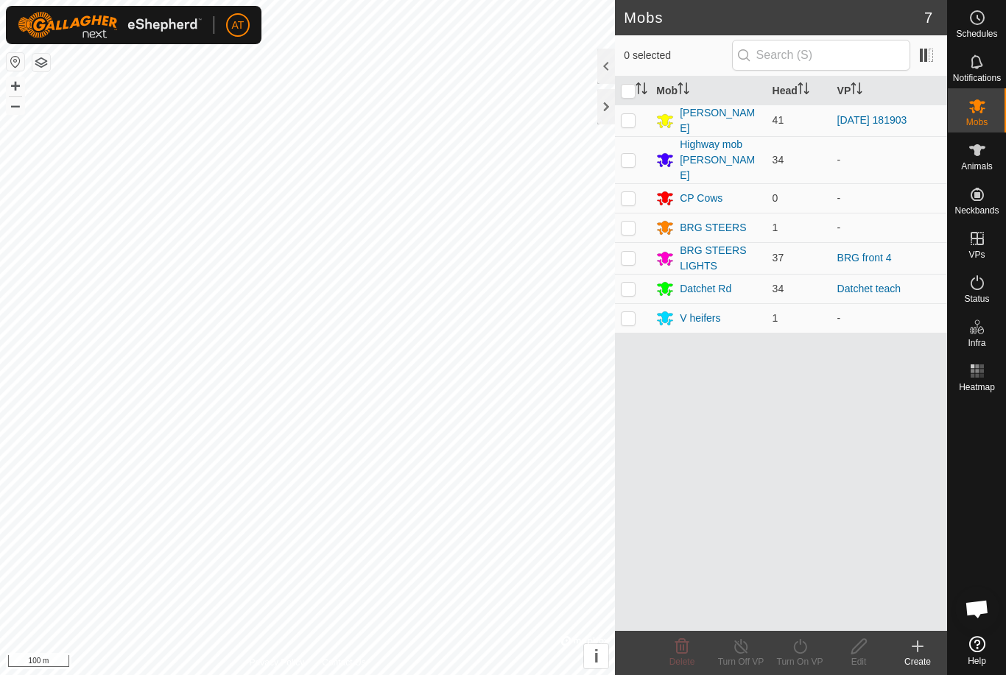  What do you see at coordinates (800, 662) in the screenshot?
I see `div: Turn On VP` at bounding box center [800, 662].